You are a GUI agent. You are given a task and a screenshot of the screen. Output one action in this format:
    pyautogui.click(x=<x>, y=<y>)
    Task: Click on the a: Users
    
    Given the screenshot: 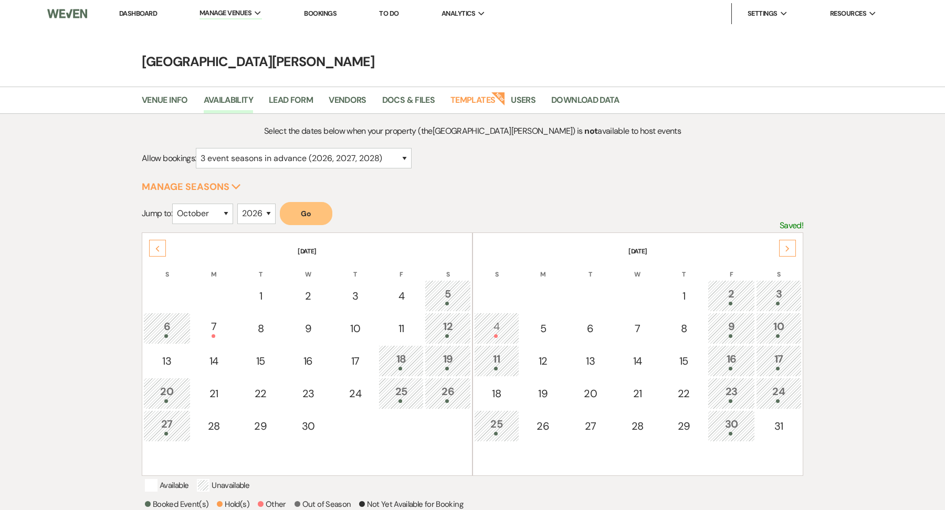 What is the action you would take?
    pyautogui.click(x=523, y=103)
    